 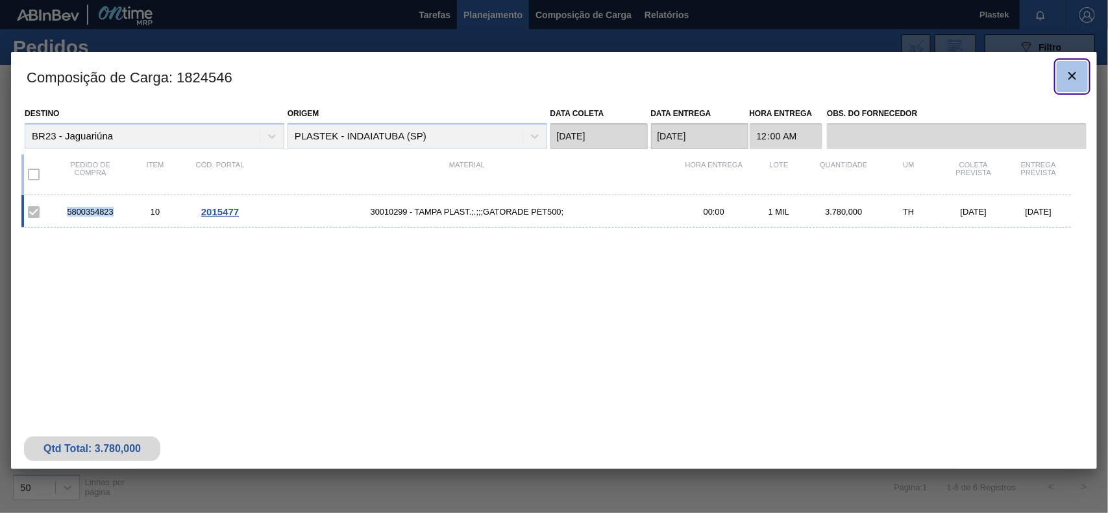 What do you see at coordinates (779, 212) in the screenshot?
I see `div: 1 MIL` at bounding box center [779, 212].